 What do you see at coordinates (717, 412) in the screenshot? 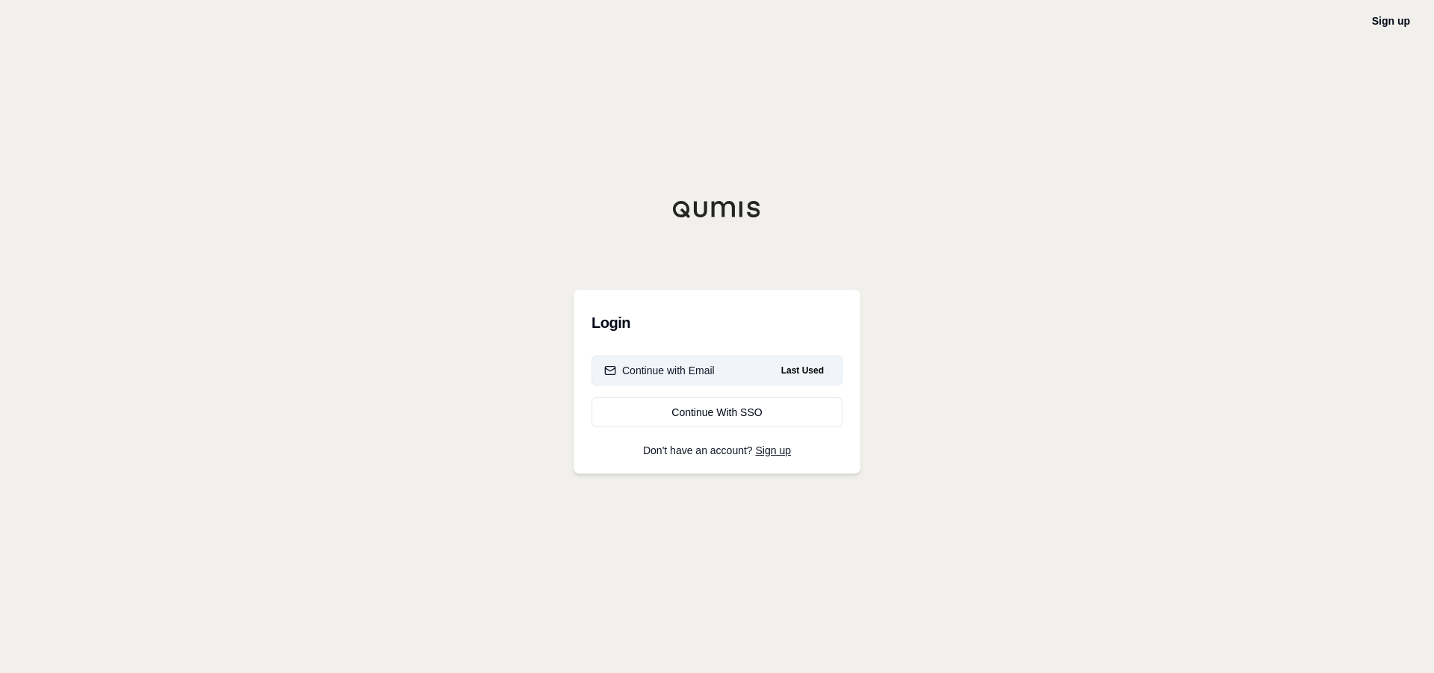
I see `a: Continue With SSO` at bounding box center [717, 412].